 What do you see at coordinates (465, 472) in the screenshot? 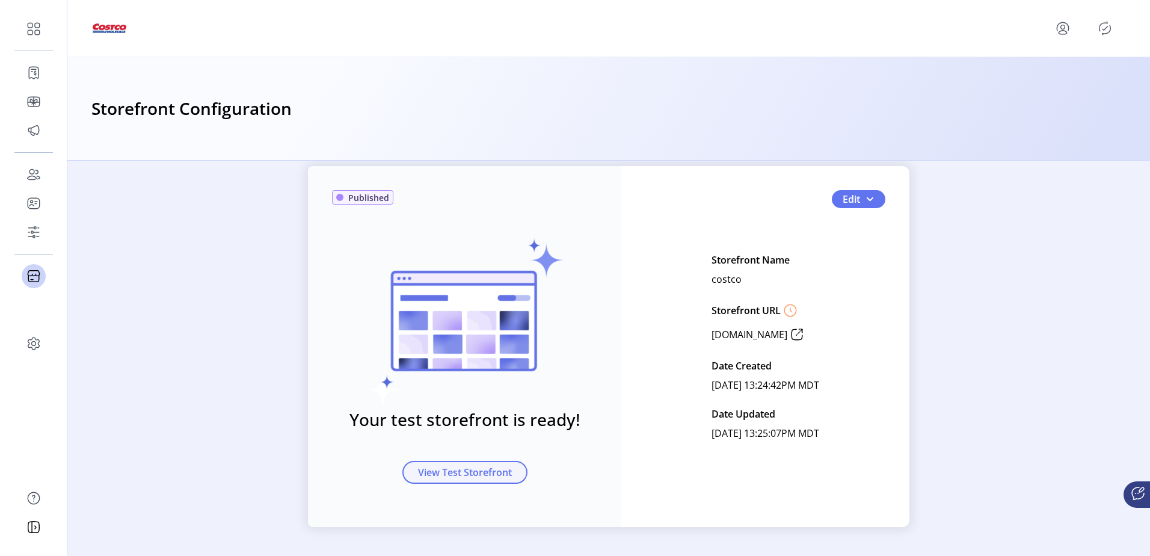
I see `span: View Test Storefront` at bounding box center [465, 472].